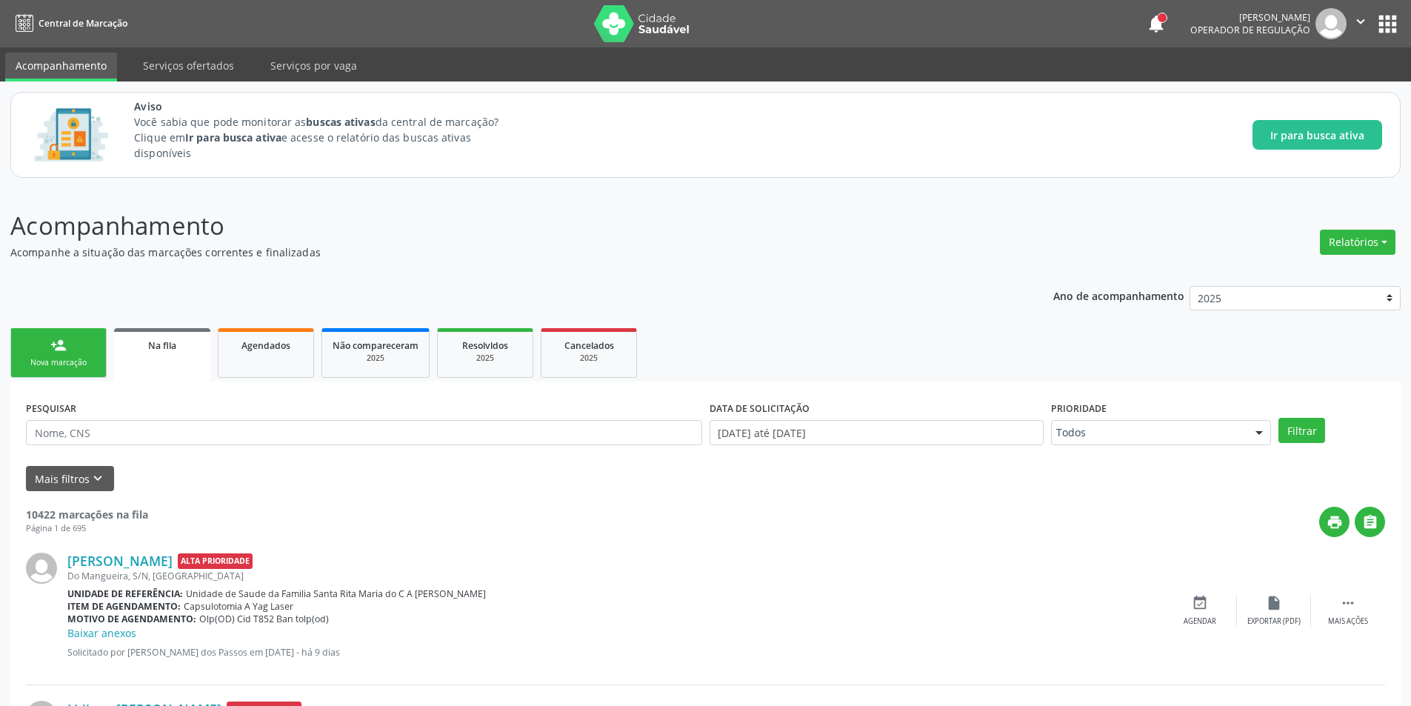  I want to click on a: Central de Marcação, so click(69, 23).